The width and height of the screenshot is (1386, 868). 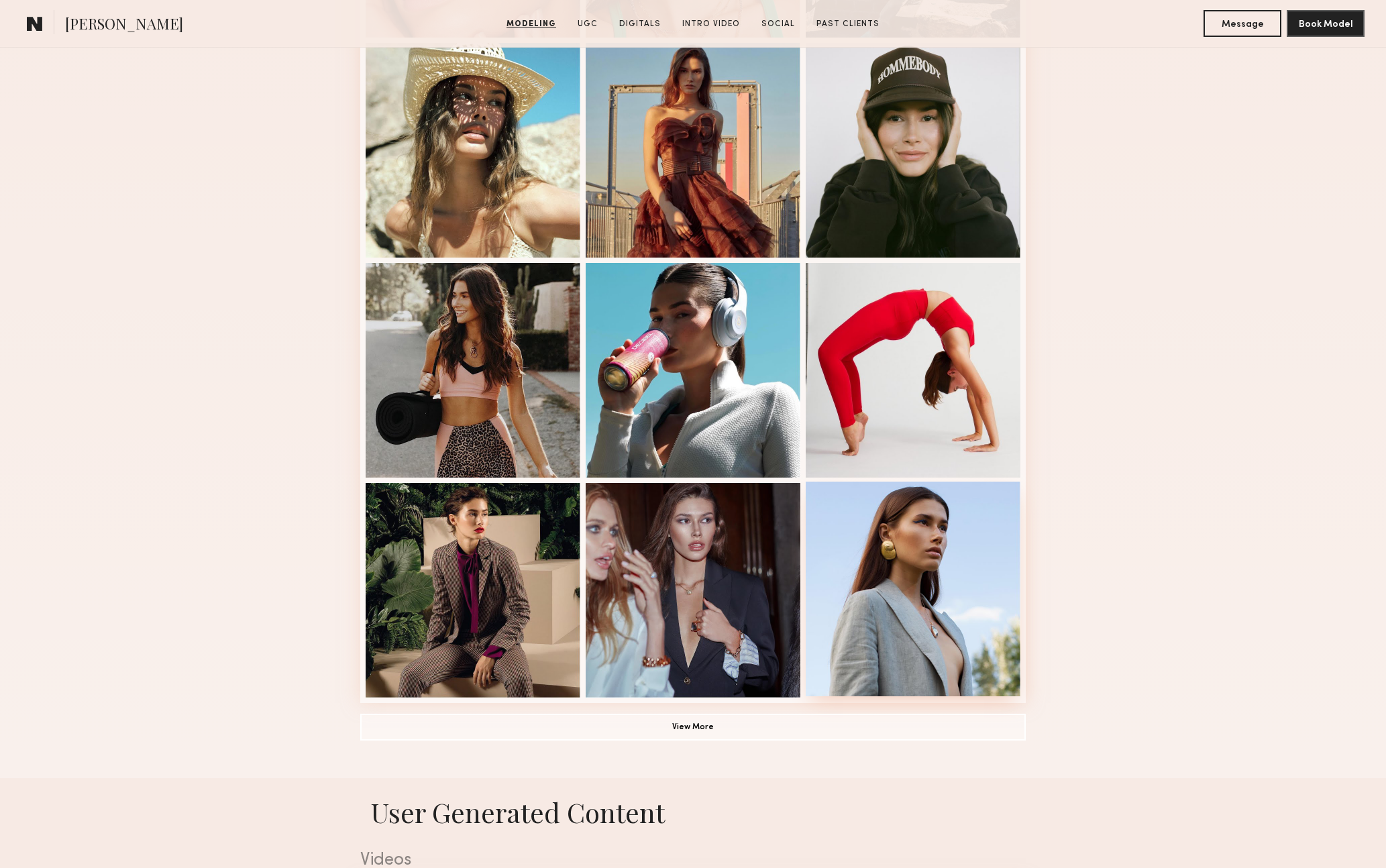 What do you see at coordinates (693, 812) in the screenshot?
I see `h1: User Generated Content` at bounding box center [693, 812].